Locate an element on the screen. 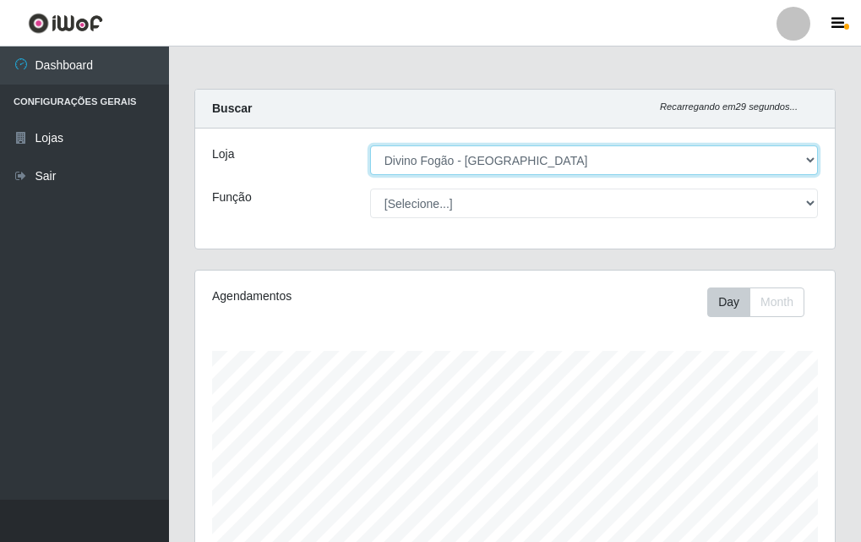 The height and width of the screenshot is (542, 861). i: Recarregando em 29 segundos... is located at coordinates (728, 106).